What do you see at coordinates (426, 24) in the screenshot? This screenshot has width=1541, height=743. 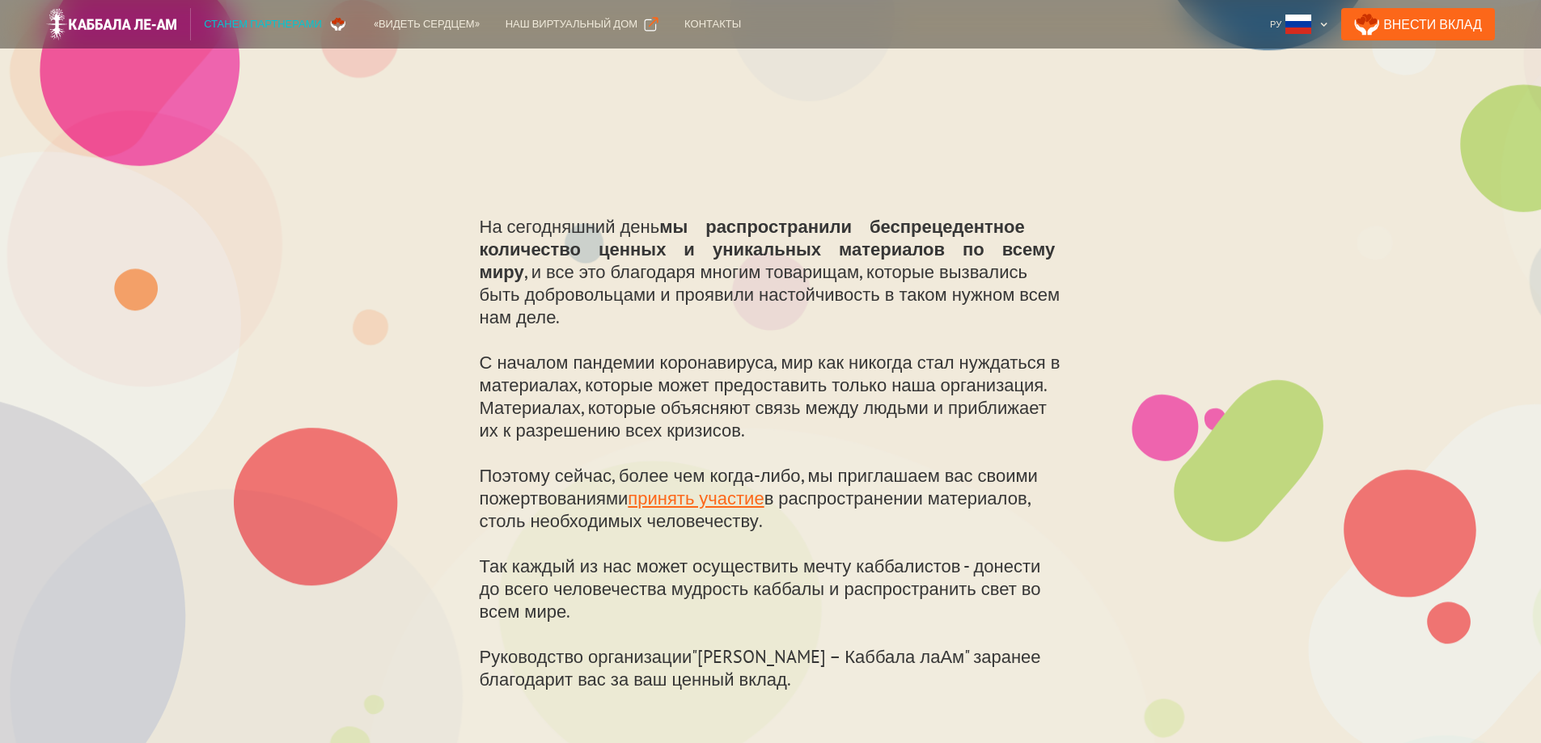 I see `div: «Видеть сердцем»` at bounding box center [426, 24].